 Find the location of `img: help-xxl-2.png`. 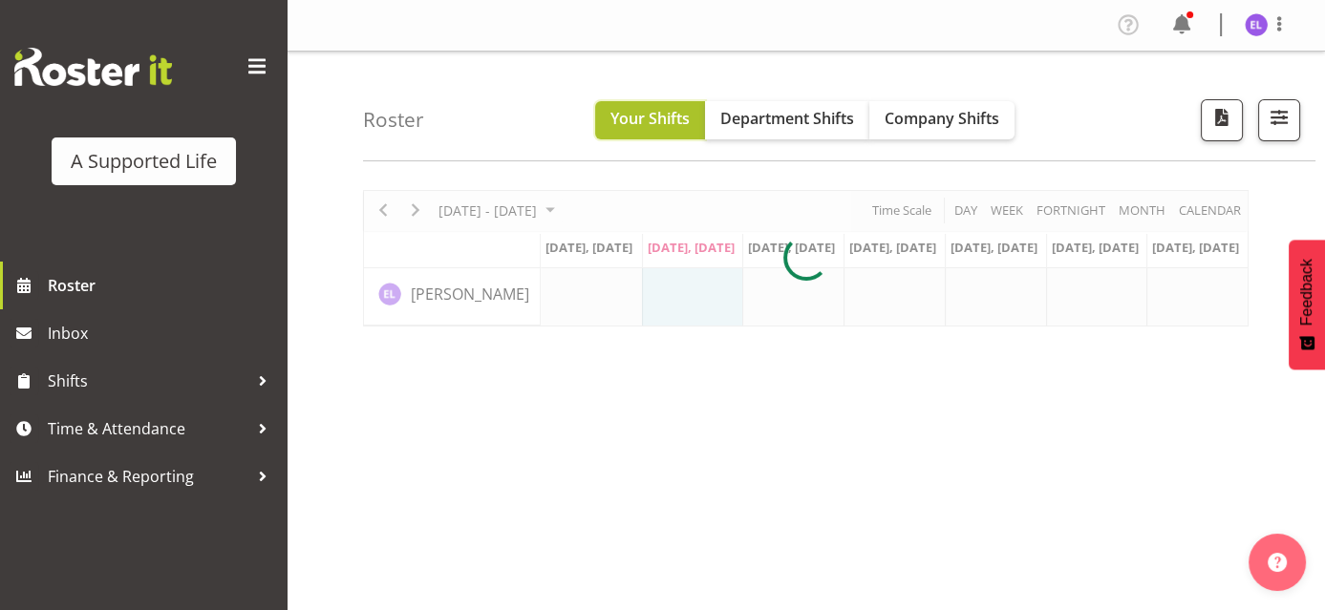

img: help-xxl-2.png is located at coordinates (1277, 563).